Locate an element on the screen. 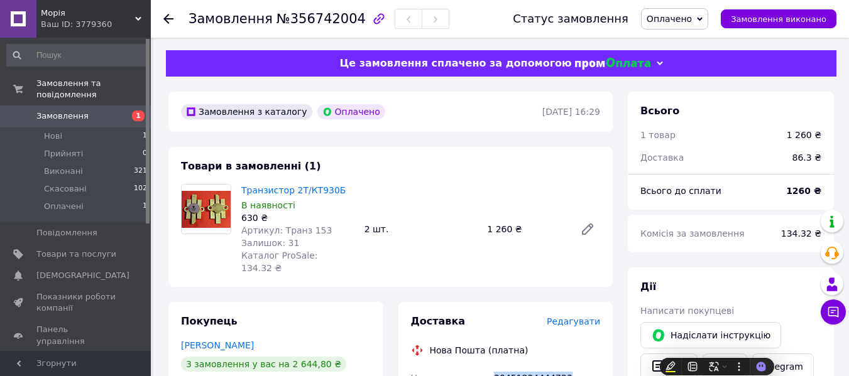 This screenshot has height=376, width=849. div: Нова Пошта (платна) is located at coordinates (479, 350).